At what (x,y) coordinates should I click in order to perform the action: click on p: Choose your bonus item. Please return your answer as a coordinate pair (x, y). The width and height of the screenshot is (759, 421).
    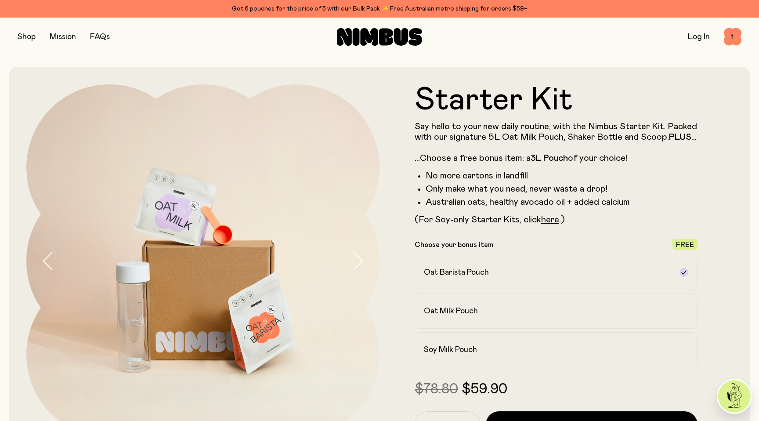
    Looking at the image, I should click on (454, 245).